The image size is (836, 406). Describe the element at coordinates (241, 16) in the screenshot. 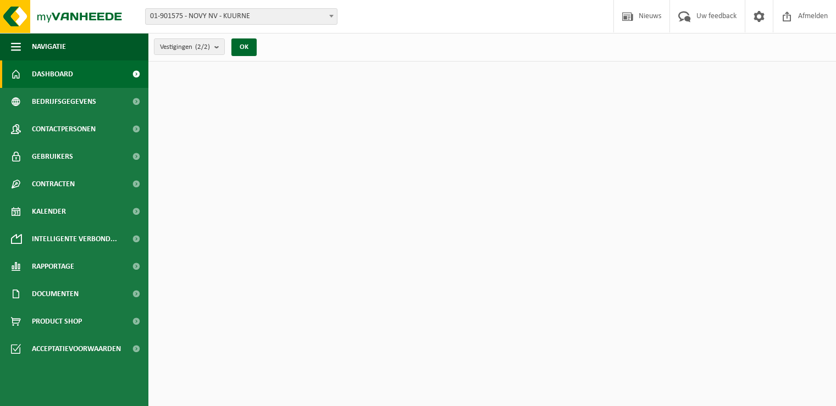

I see `span: 01-901575 - NOVY NV - KUURNE` at that location.